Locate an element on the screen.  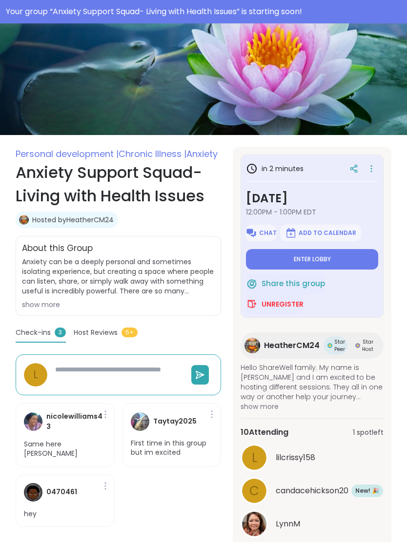
span: lilcrissy158 is located at coordinates (295, 458).